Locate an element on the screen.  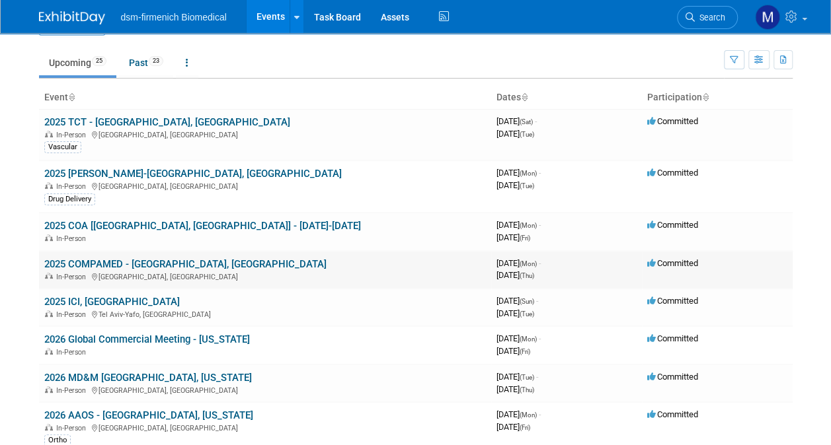
a: Upcoming25 is located at coordinates (77, 63).